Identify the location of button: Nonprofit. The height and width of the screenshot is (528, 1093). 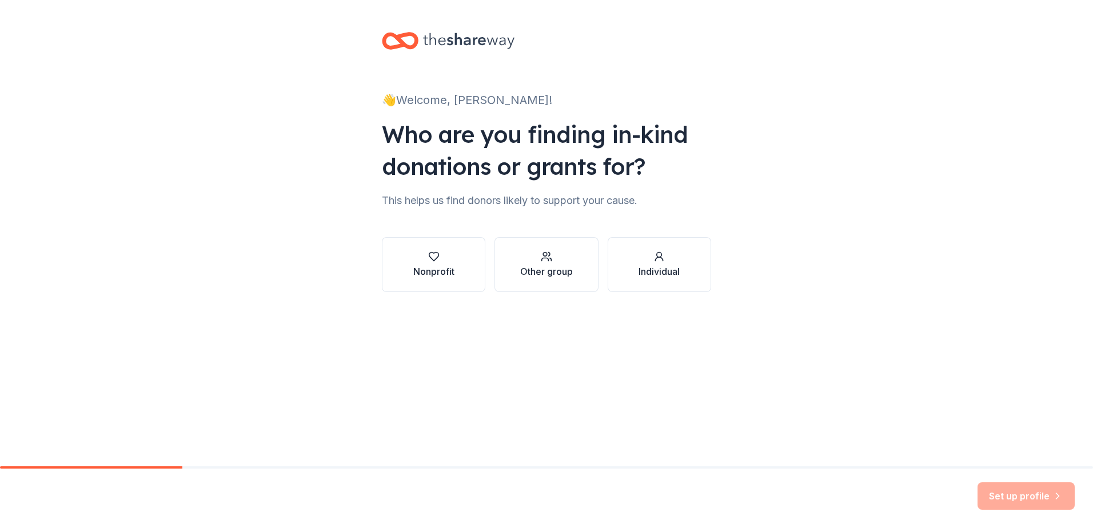
(433, 265).